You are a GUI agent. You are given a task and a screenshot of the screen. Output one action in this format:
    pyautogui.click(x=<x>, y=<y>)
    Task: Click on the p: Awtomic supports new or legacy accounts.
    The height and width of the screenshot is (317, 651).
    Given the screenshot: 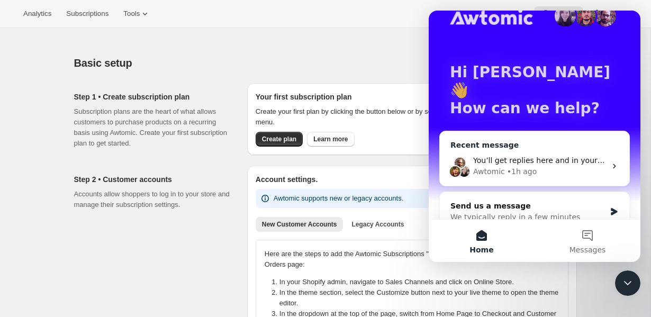 What is the action you would take?
    pyautogui.click(x=338, y=198)
    